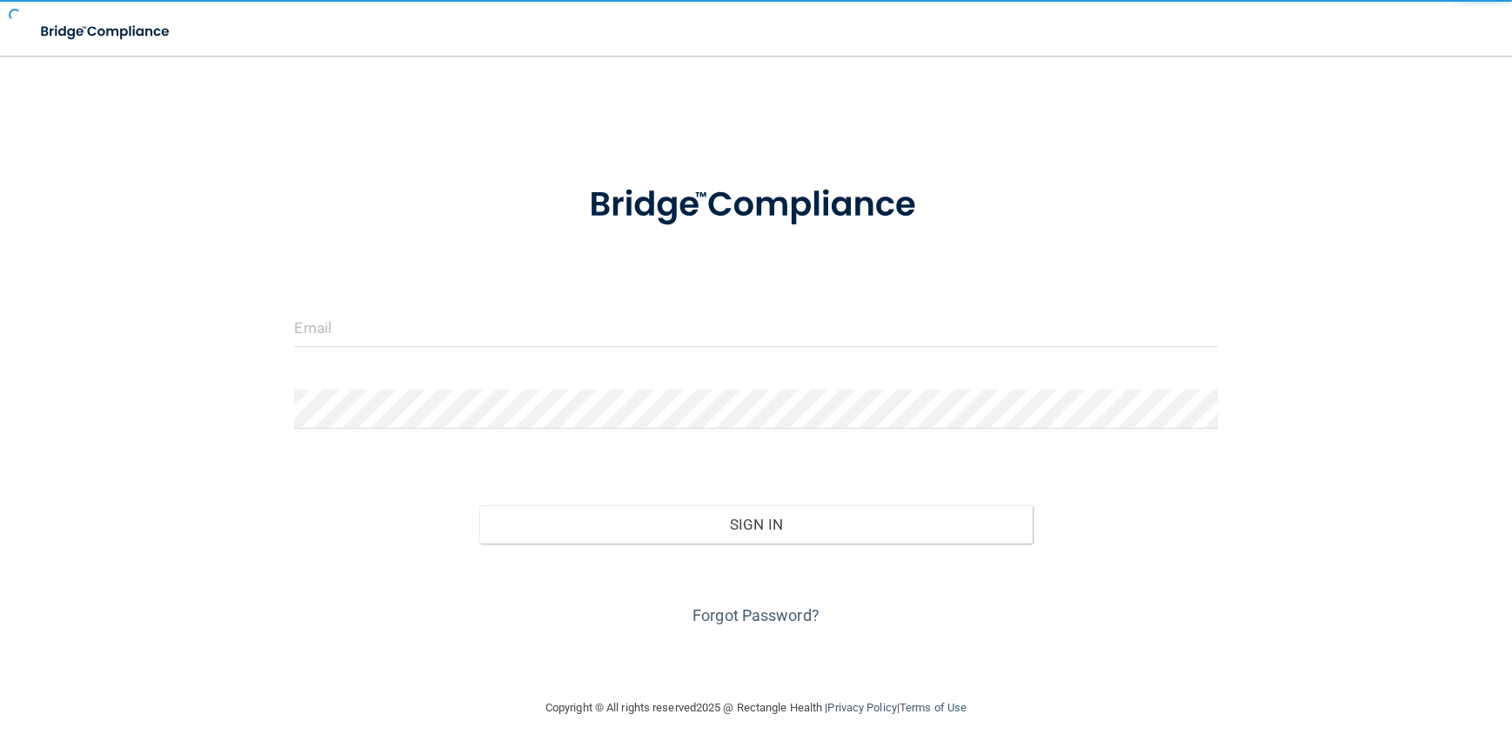 The height and width of the screenshot is (754, 1512). Describe the element at coordinates (756, 525) in the screenshot. I see `button: Sign In` at that location.